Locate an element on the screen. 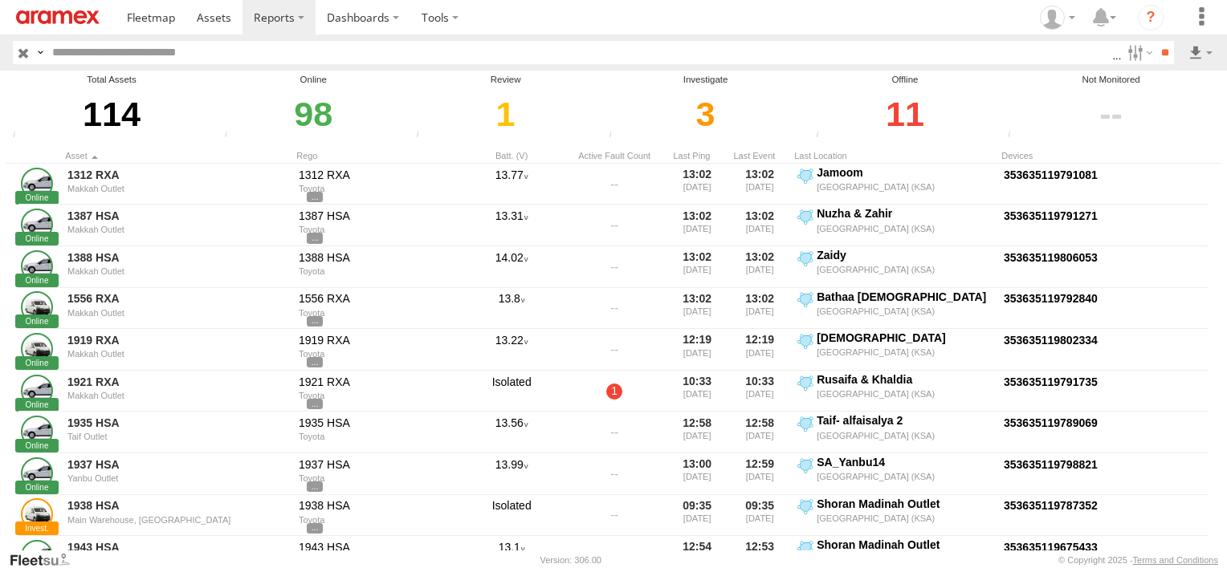 Image resolution: width=1227 pixels, height=568 pixels. img: aramex-logo.svg is located at coordinates (58, 17).